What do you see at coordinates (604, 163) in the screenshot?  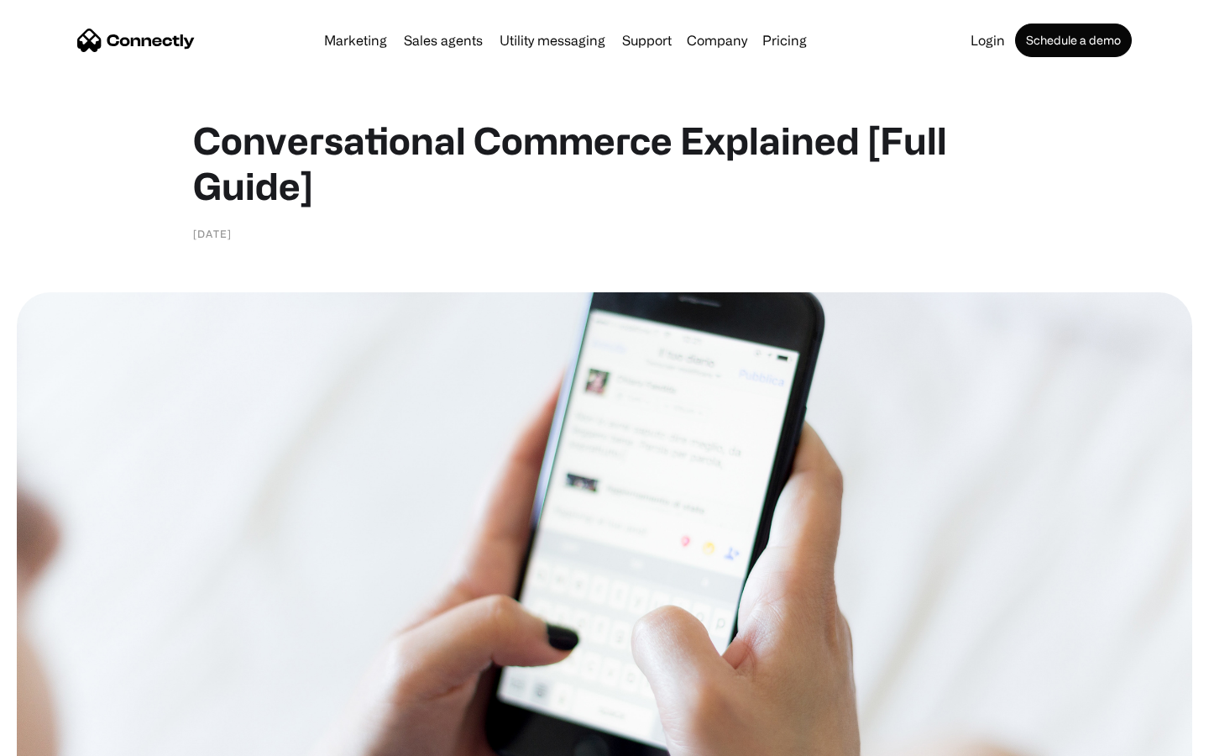 I see `h1: Conversational Commerce Explained [Full Guide]` at bounding box center [604, 163].